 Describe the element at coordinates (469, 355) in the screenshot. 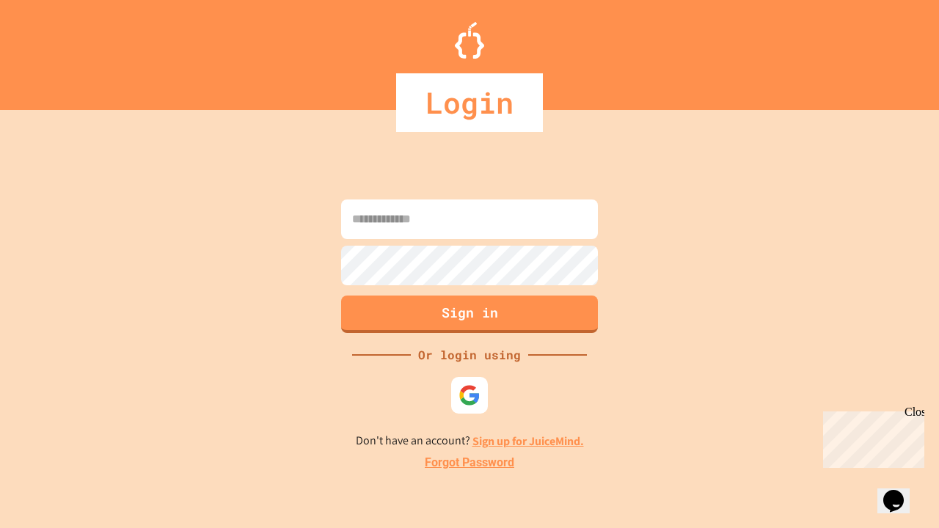

I see `div: Or login using` at that location.